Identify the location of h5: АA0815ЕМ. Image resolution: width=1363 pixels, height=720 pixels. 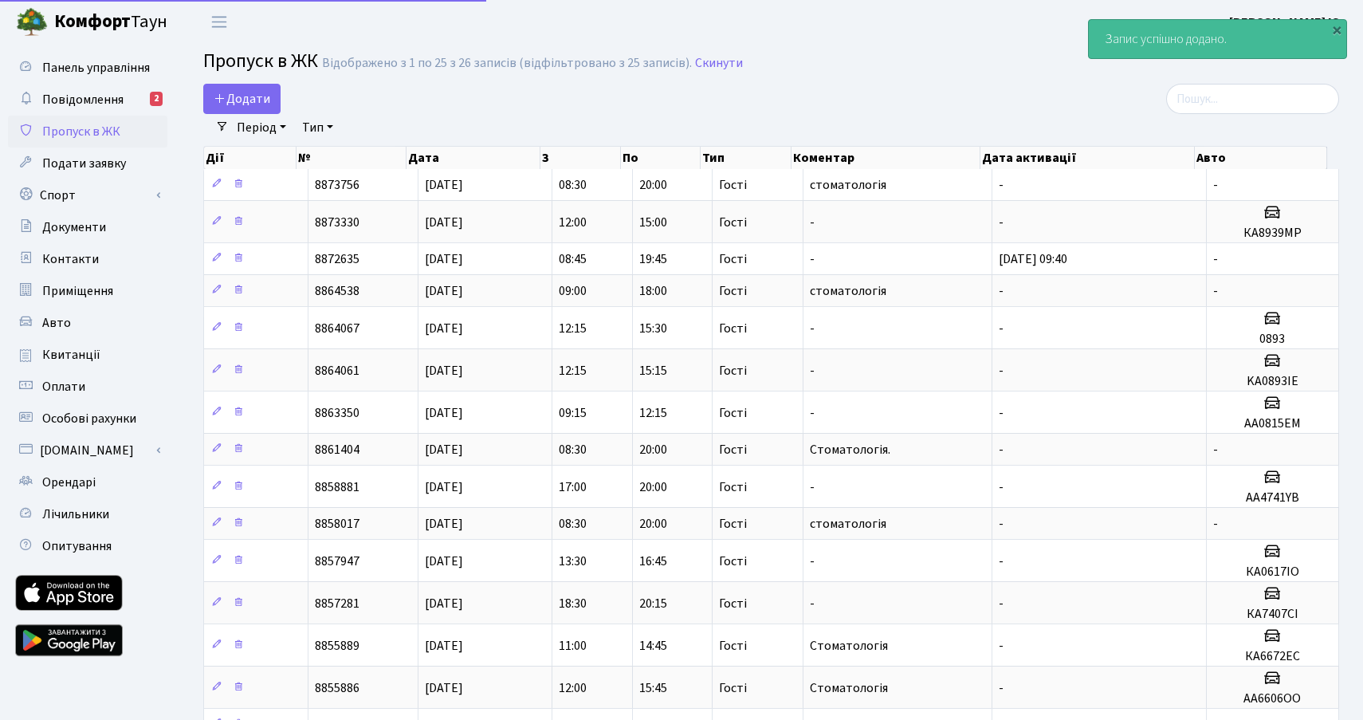
(1272, 423).